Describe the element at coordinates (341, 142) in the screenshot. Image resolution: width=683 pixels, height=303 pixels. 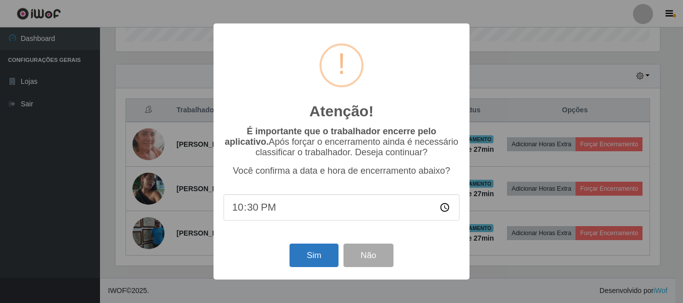
I see `p: Após forçar o encerramento ainda é necessário classificar o trabalhador. Deseja continuar?` at that location.